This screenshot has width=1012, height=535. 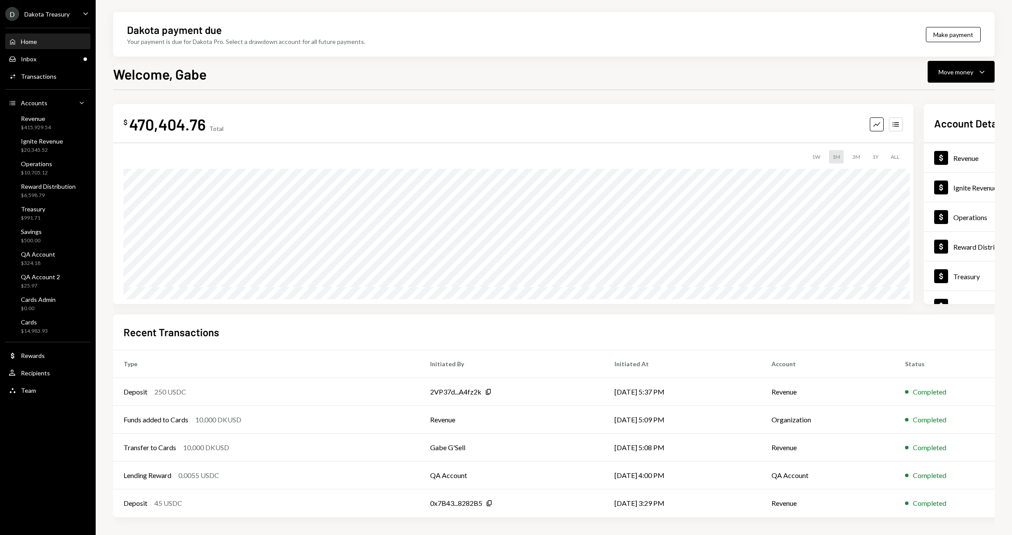 I want to click on div: Recipients, so click(x=35, y=373).